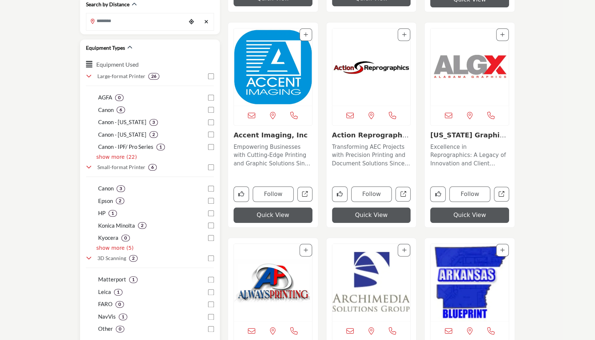 This screenshot has height=340, width=595. Describe the element at coordinates (120, 201) in the screenshot. I see `div: 2 Results For Epson` at that location.